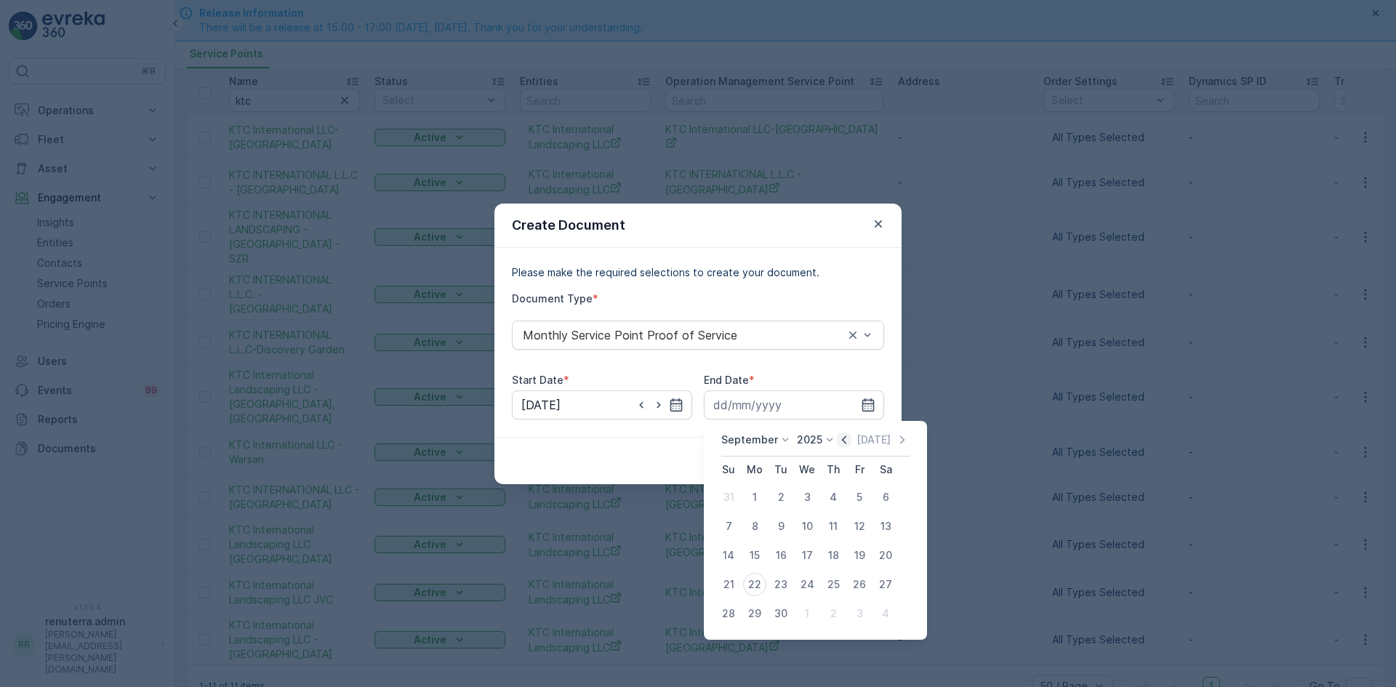 Image resolution: width=1396 pixels, height=687 pixels. Describe the element at coordinates (728, 613) in the screenshot. I see `div: 28` at that location.